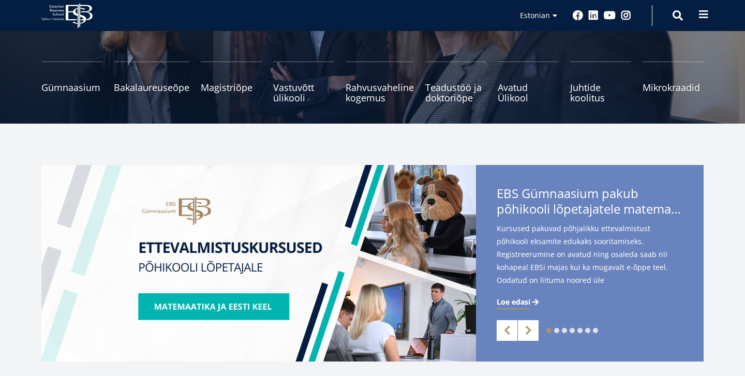 Image resolution: width=745 pixels, height=376 pixels. I want to click on a: 2, so click(557, 331).